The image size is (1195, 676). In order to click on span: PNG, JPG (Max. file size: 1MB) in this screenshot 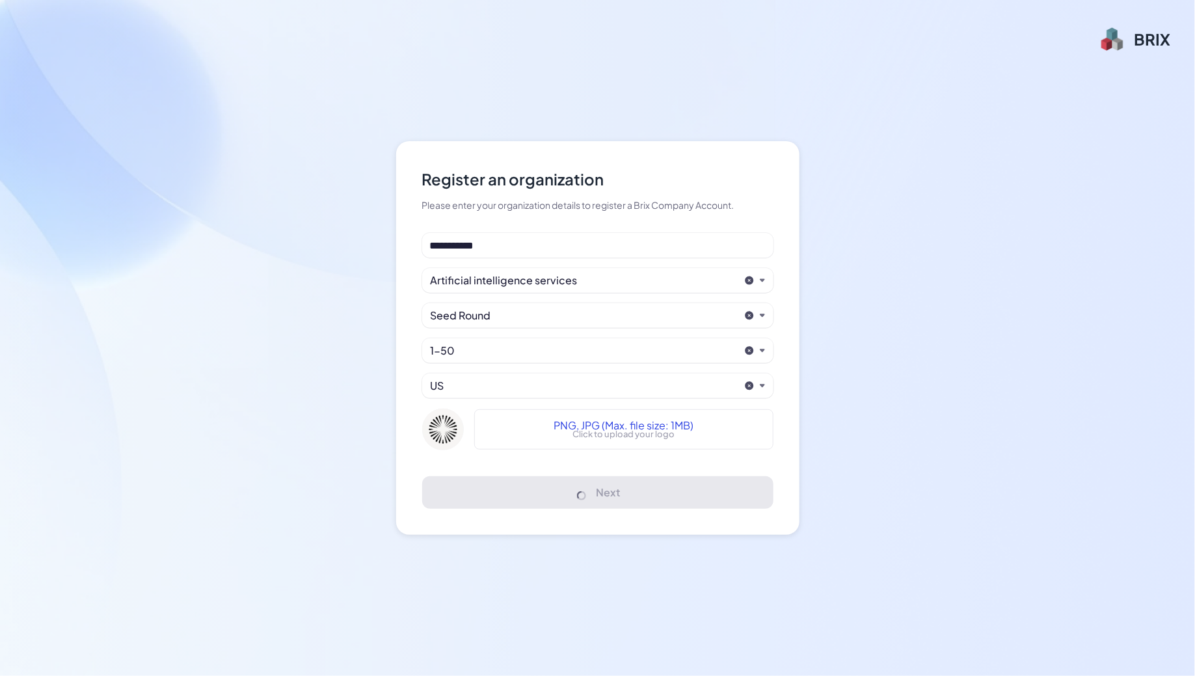, I will do `click(623, 425)`.